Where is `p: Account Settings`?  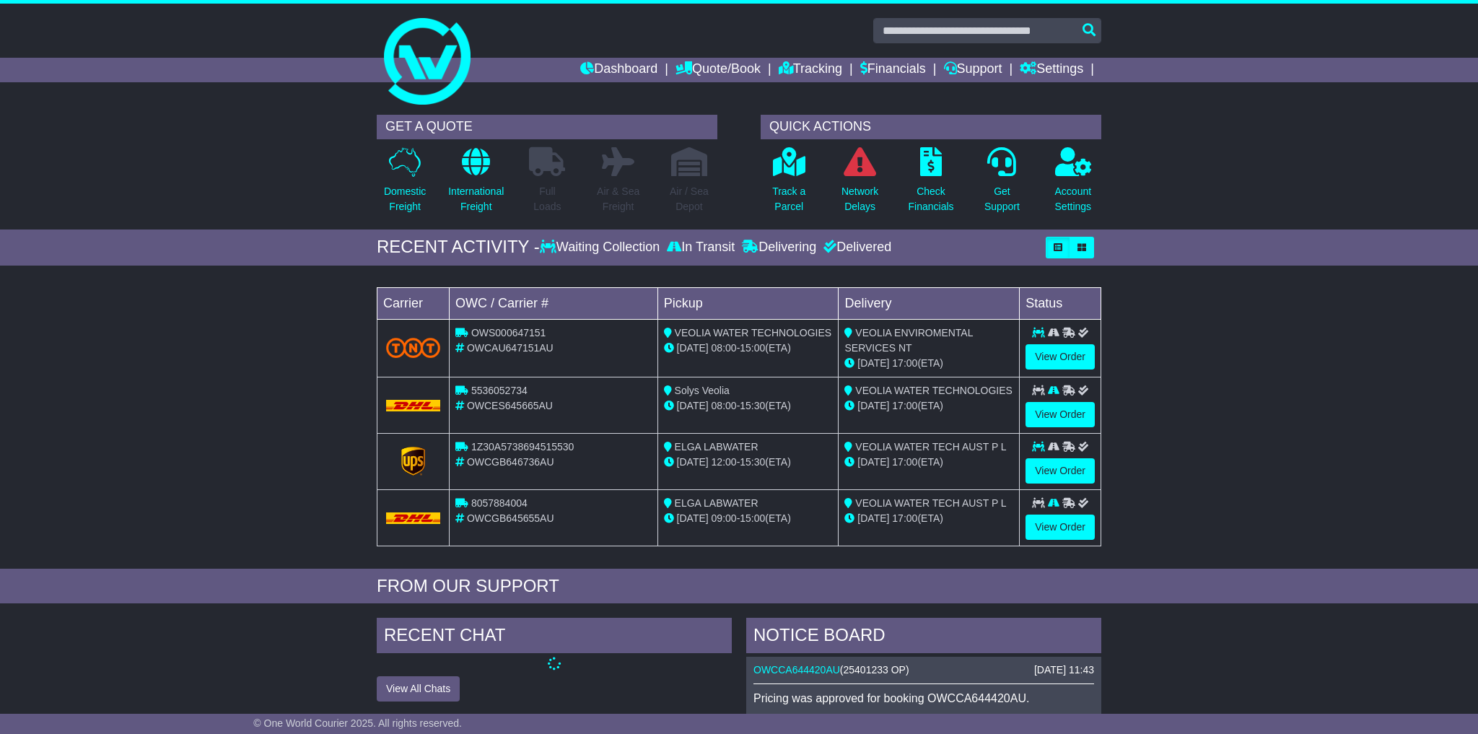
p: Account Settings is located at coordinates (1073, 199).